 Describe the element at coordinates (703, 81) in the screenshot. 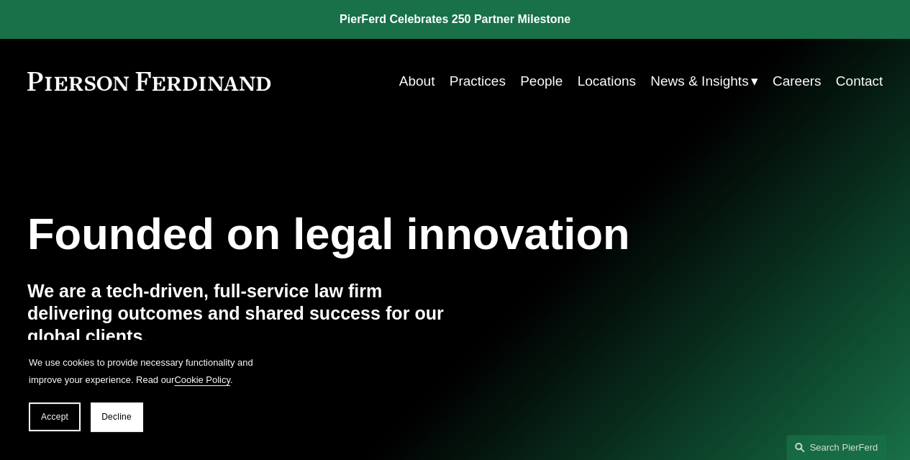

I see `a: folder dropdown` at that location.